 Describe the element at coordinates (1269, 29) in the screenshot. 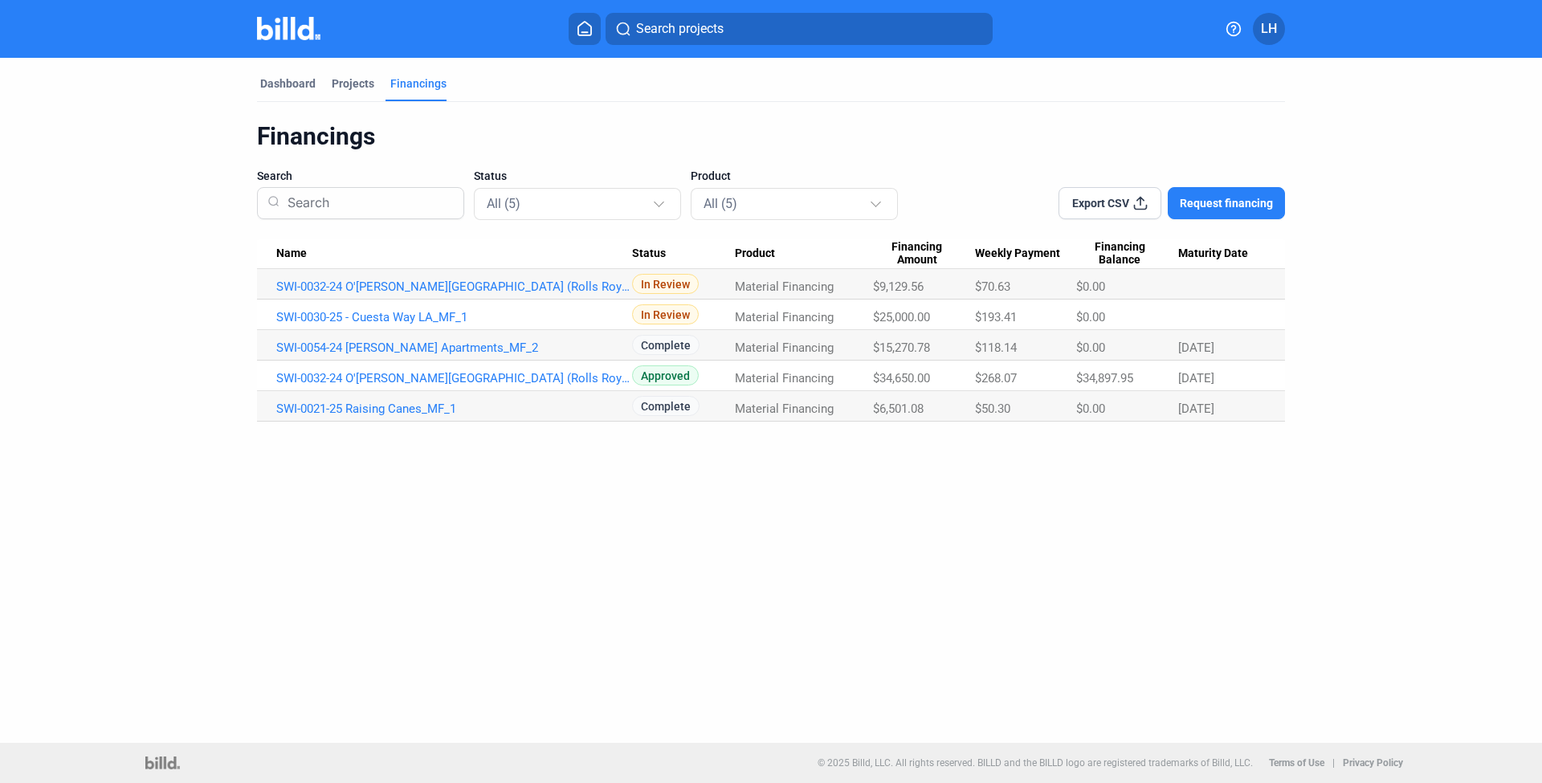

I see `span: LH` at that location.